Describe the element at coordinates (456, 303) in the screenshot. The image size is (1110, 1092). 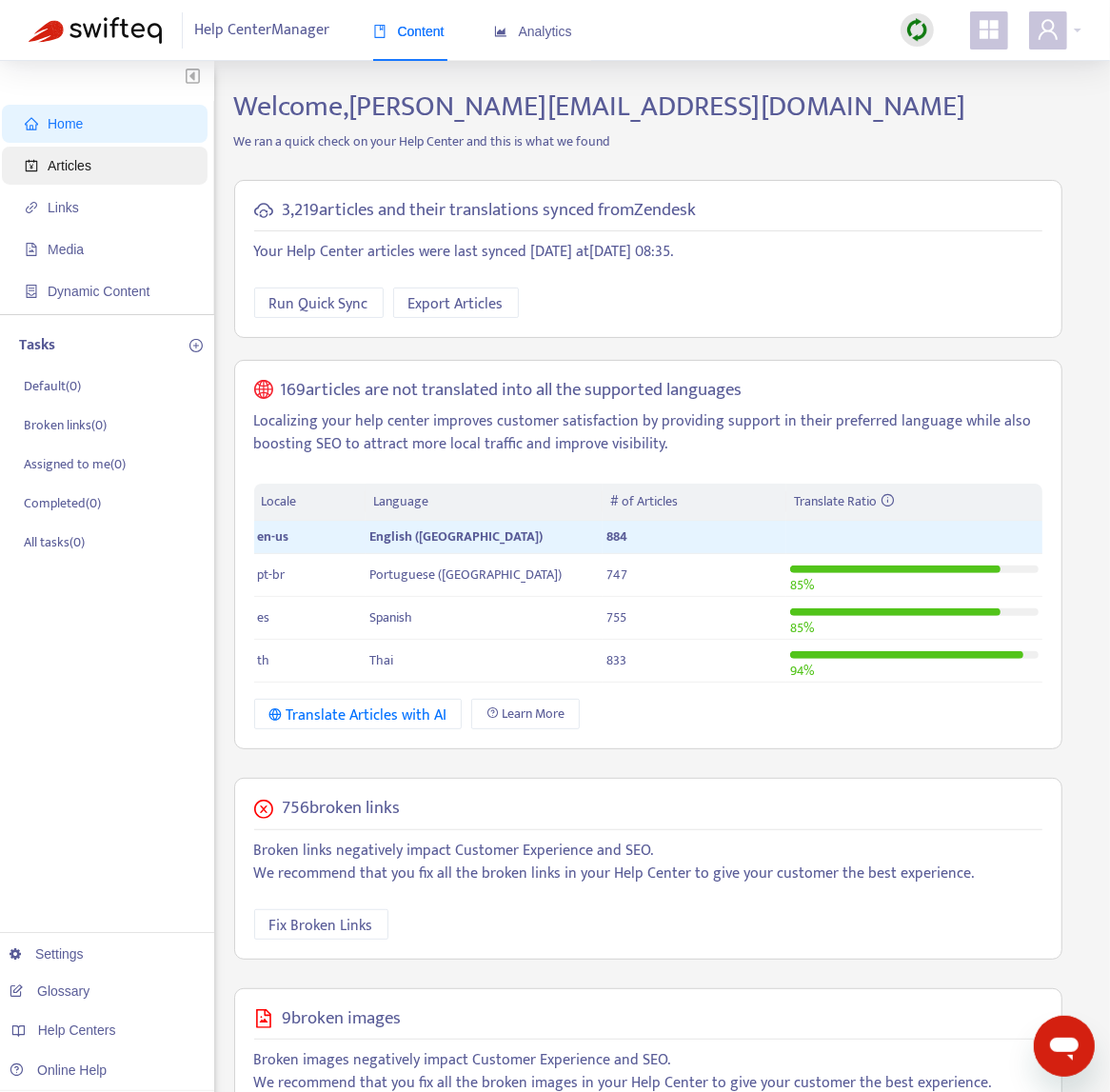
I see `button: Export Articles` at that location.